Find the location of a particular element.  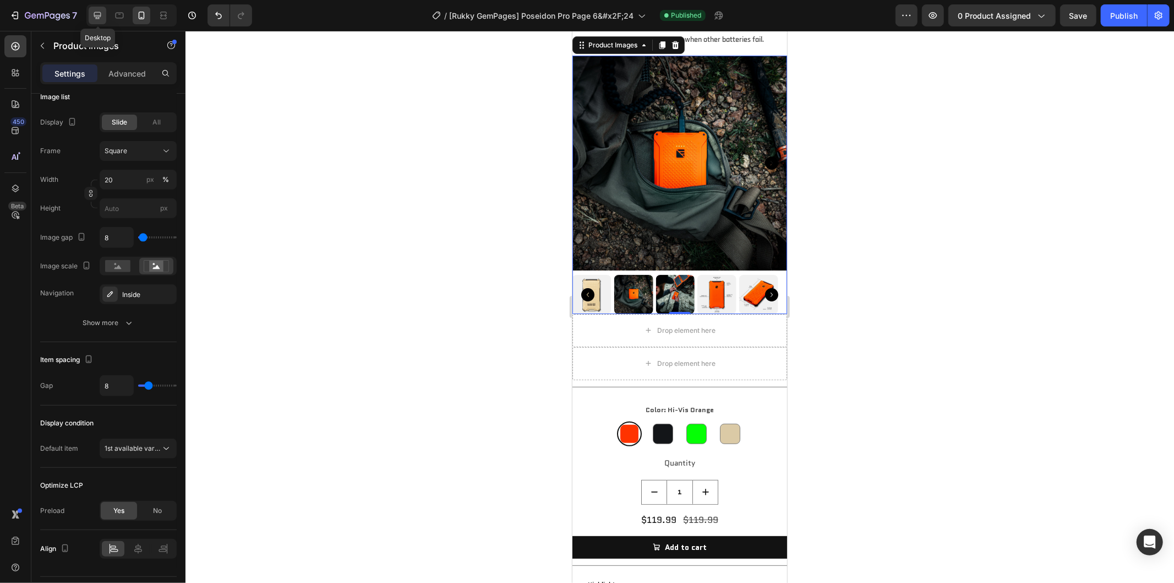

input: quantity is located at coordinates (107, 461).